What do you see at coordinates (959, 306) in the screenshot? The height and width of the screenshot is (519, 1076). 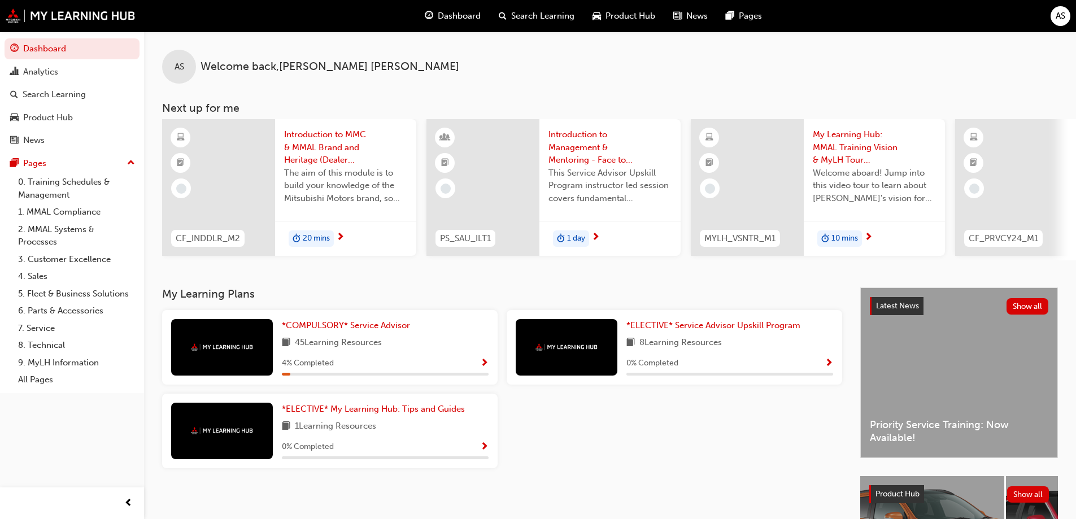 I see `a: Latest NewsShow all` at bounding box center [959, 306].